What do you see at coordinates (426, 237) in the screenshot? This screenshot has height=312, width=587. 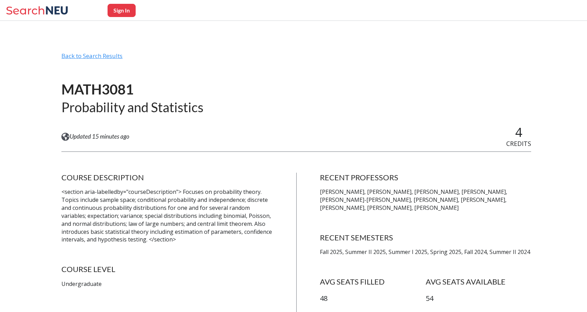 I see `h4: RECENT SEMESTERS` at bounding box center [426, 237].